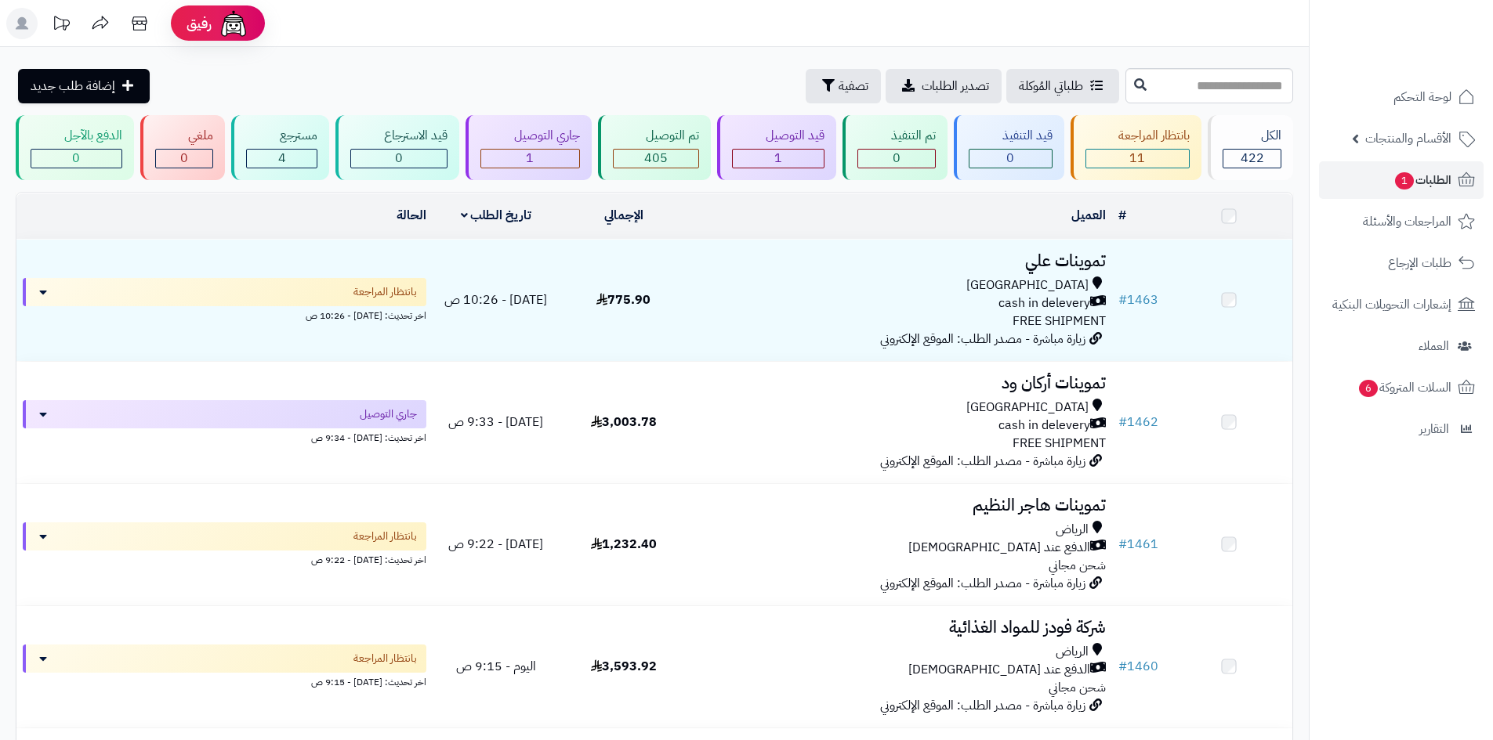  I want to click on span: تصفية, so click(853, 86).